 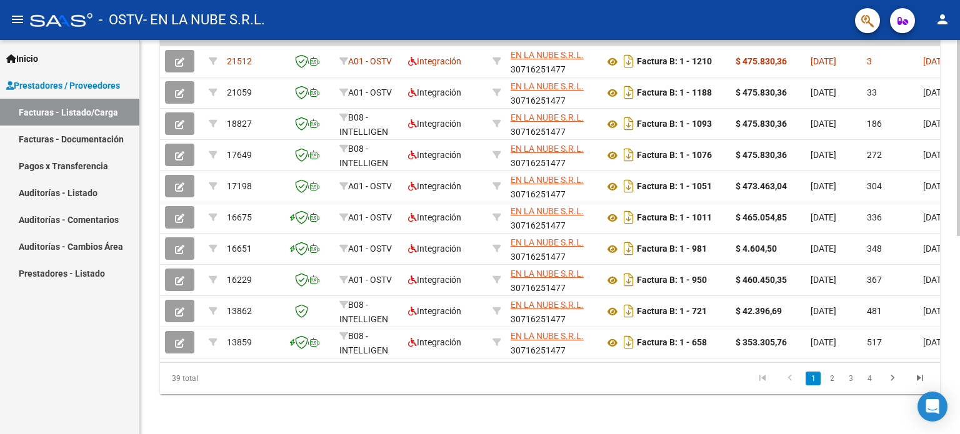 I want to click on strong: $ 465.054,85, so click(x=761, y=217).